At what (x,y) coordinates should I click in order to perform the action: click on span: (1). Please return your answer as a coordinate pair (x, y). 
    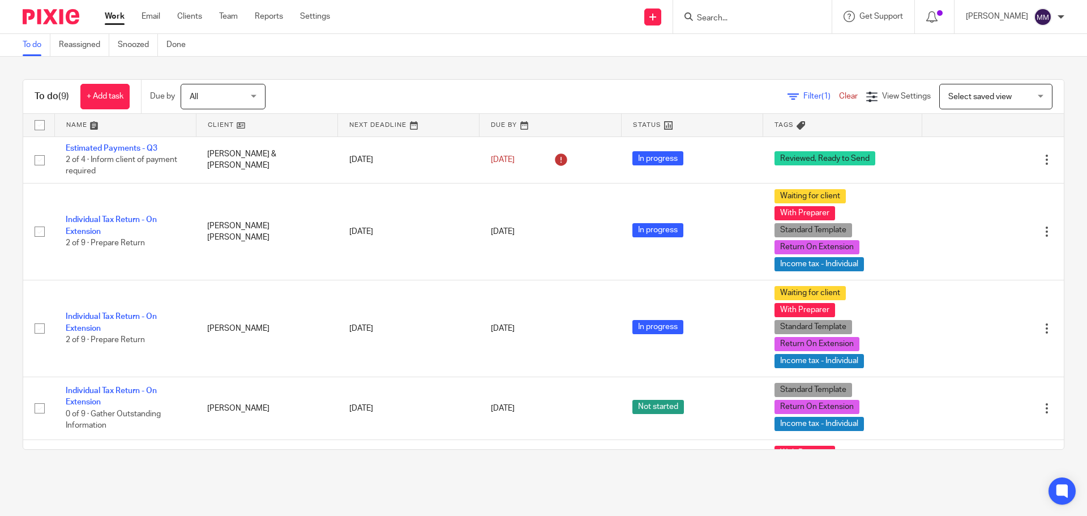
    Looking at the image, I should click on (826, 96).